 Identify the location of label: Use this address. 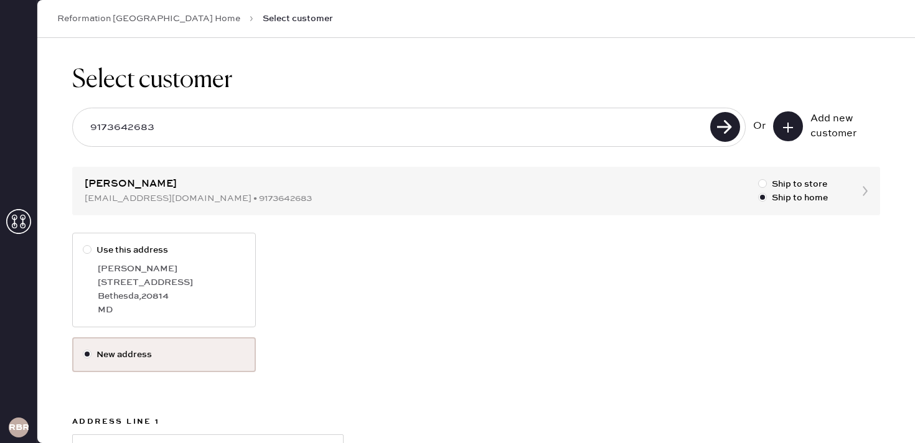
(164, 250).